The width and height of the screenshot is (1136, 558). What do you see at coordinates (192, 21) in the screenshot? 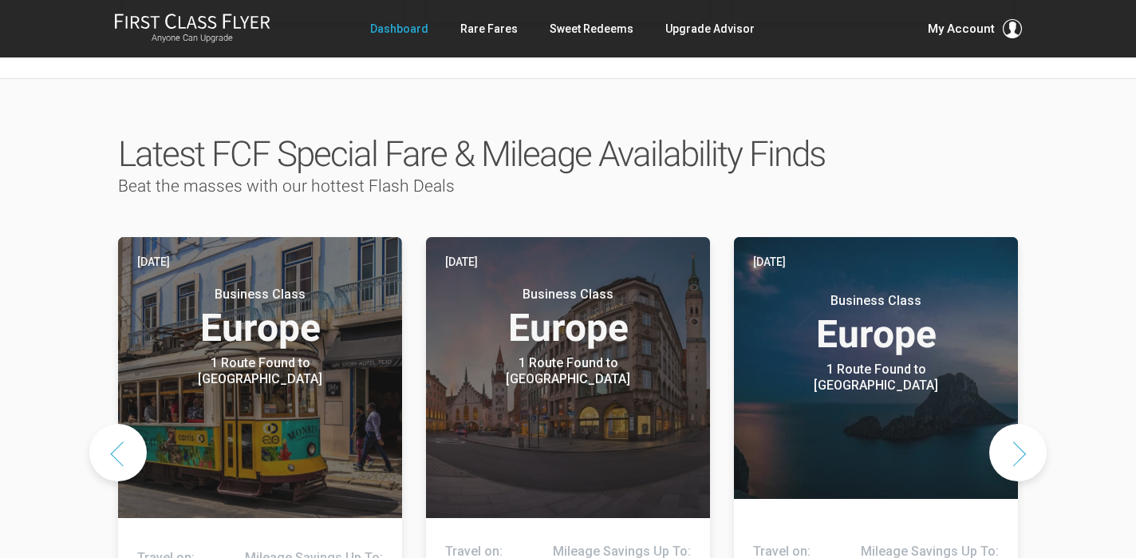
I see `img: First Class Flyer` at bounding box center [192, 21].